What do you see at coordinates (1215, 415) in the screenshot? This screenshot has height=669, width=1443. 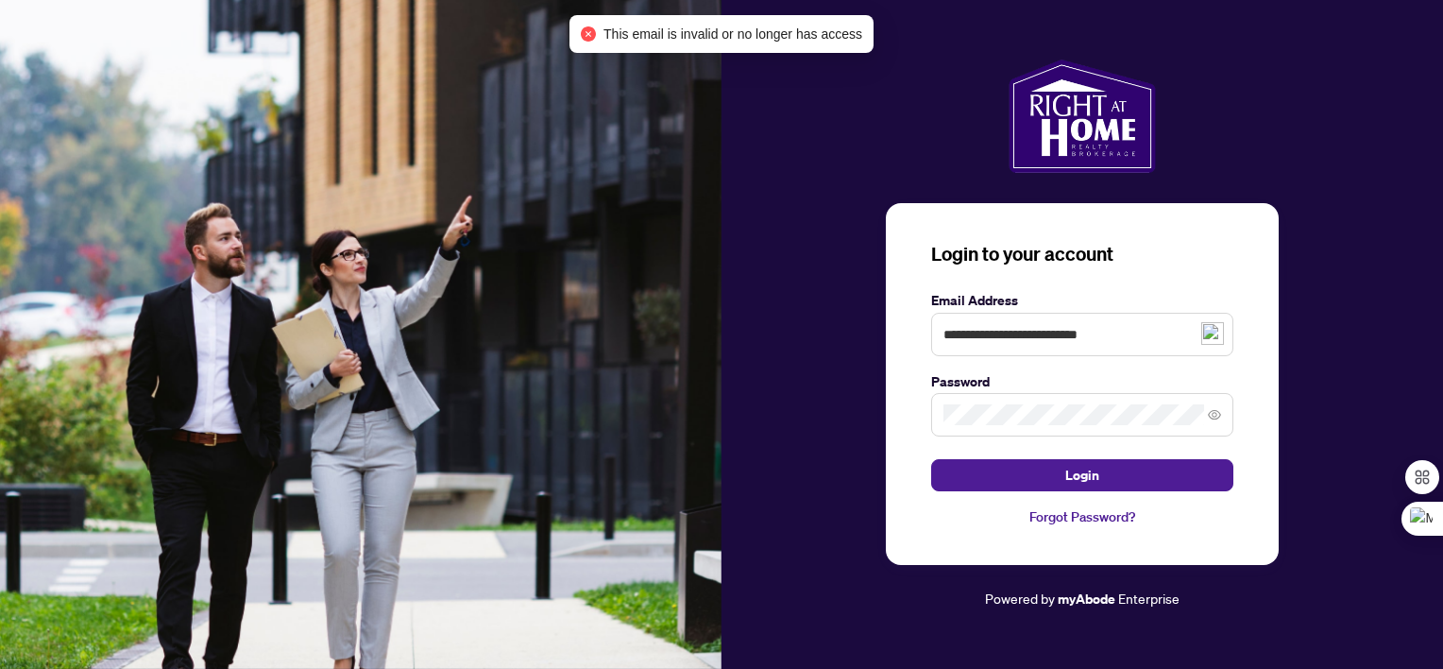 I see `span: eye` at bounding box center [1215, 415].